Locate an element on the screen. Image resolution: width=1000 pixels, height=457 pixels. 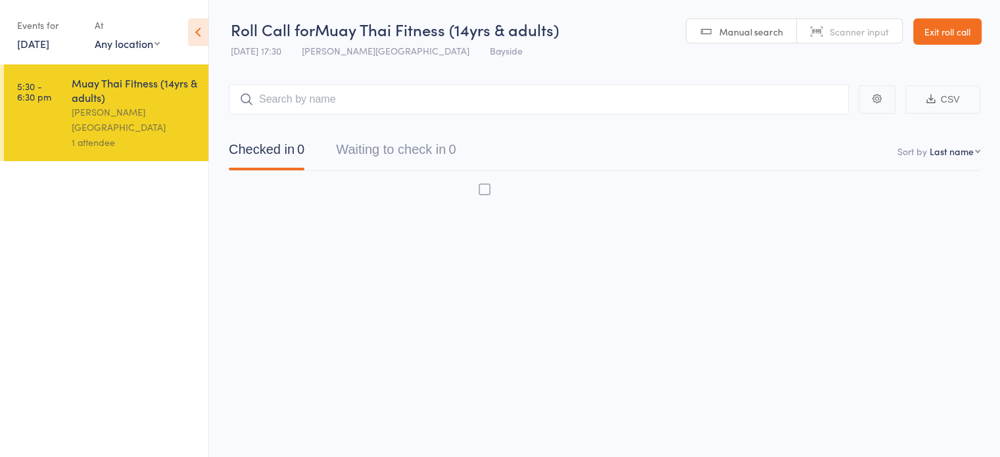
div: 1 attendee is located at coordinates (134, 142).